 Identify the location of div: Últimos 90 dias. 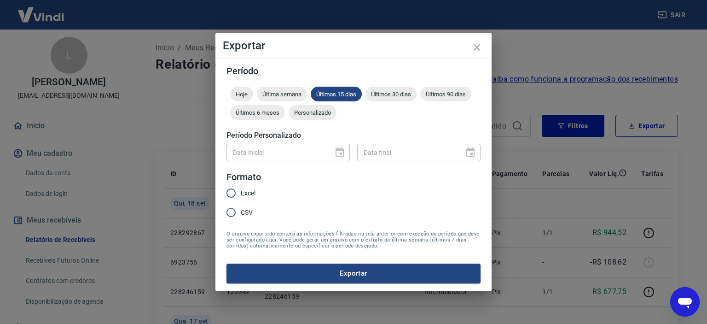
(446, 94).